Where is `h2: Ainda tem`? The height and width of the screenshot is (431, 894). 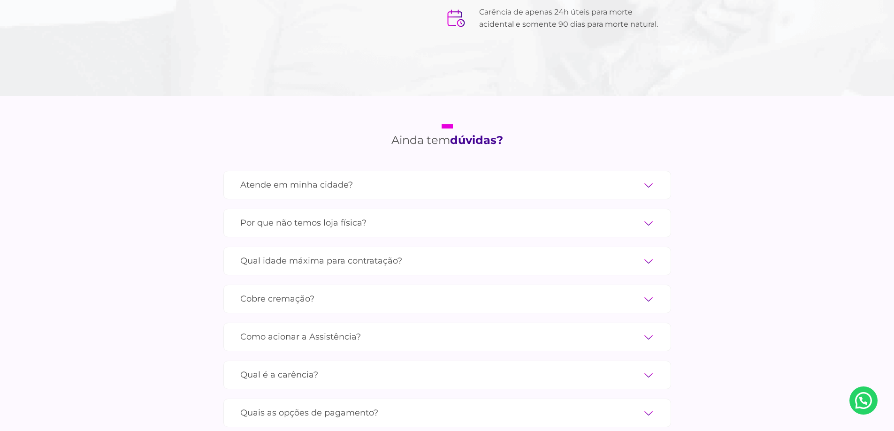 h2: Ainda tem is located at coordinates (447, 136).